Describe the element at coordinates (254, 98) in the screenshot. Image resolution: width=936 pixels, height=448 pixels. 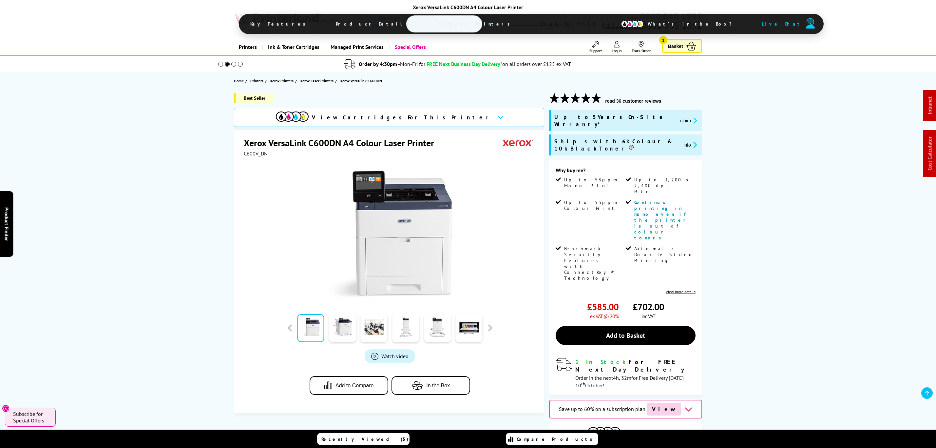
I see `span: Best Seller` at that location.